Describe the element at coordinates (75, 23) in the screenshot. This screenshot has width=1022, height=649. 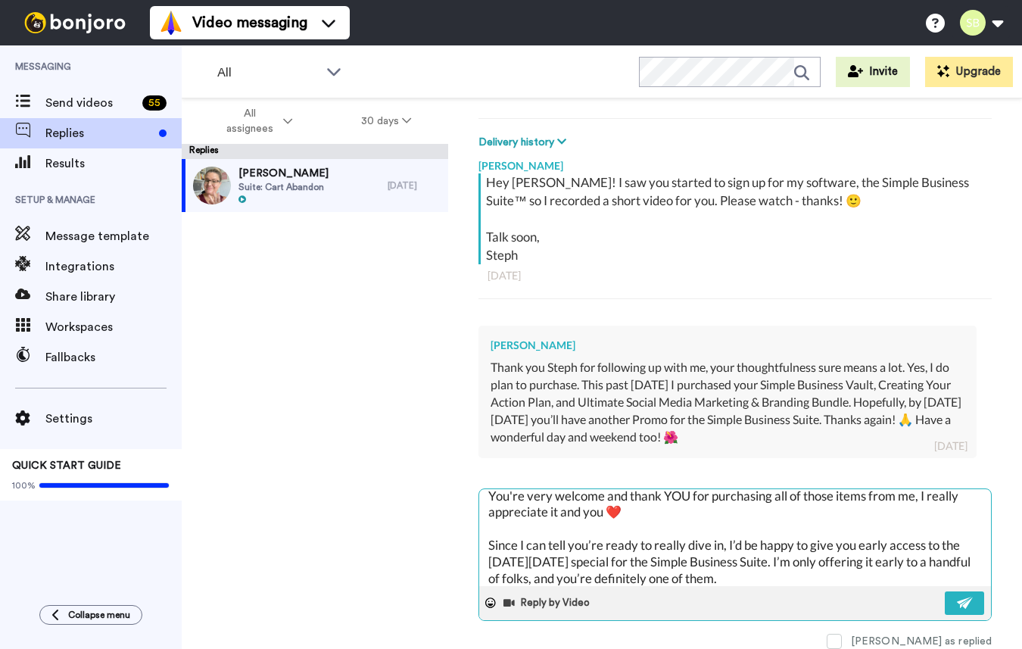
I see `img: bj-logo-header-white.svg` at that location.